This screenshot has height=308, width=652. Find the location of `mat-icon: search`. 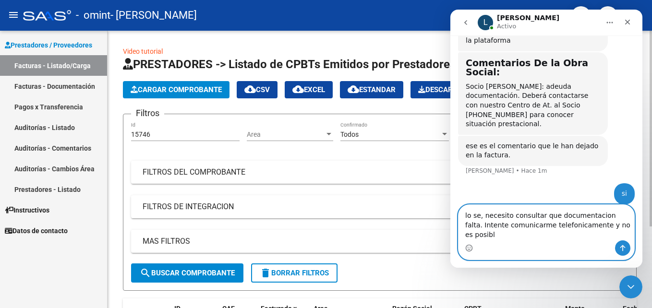

mat-icon: search is located at coordinates (145, 273).